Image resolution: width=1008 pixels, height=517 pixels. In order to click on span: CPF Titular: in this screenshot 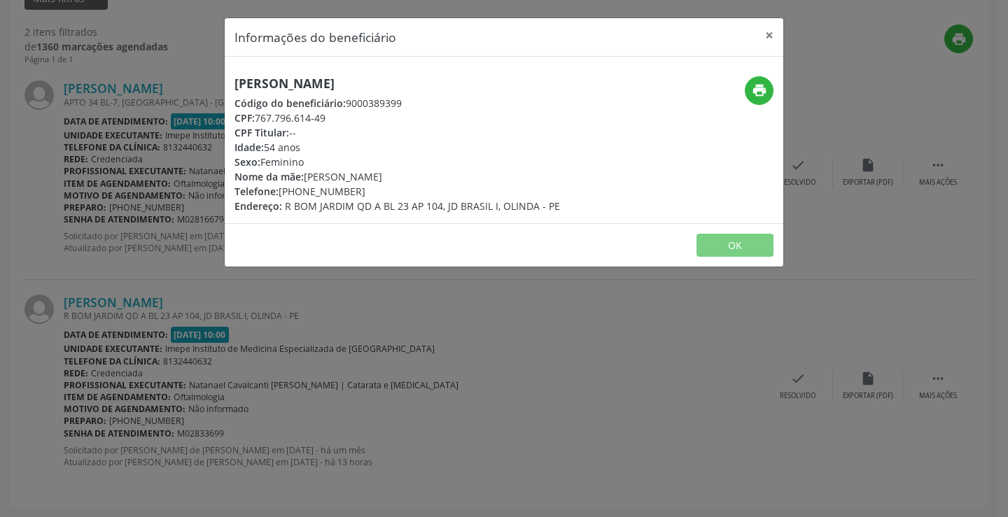, I will do `click(262, 132)`.